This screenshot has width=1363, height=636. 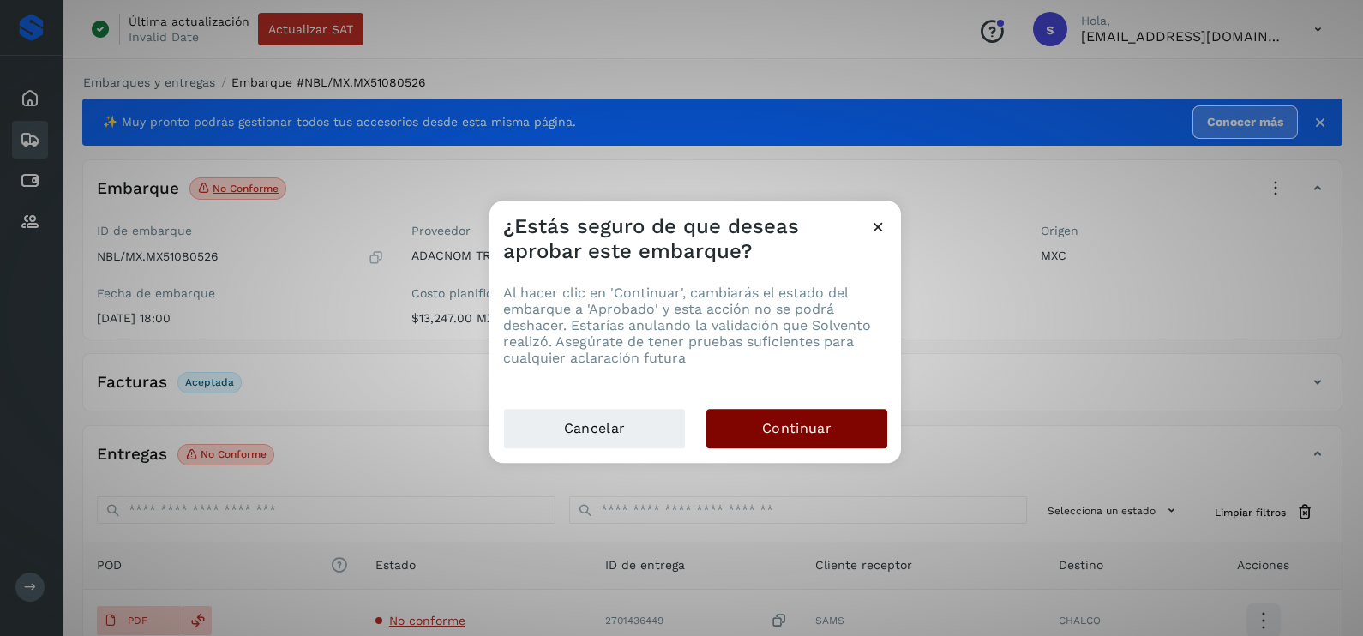 I want to click on span: Continuar, so click(x=797, y=429).